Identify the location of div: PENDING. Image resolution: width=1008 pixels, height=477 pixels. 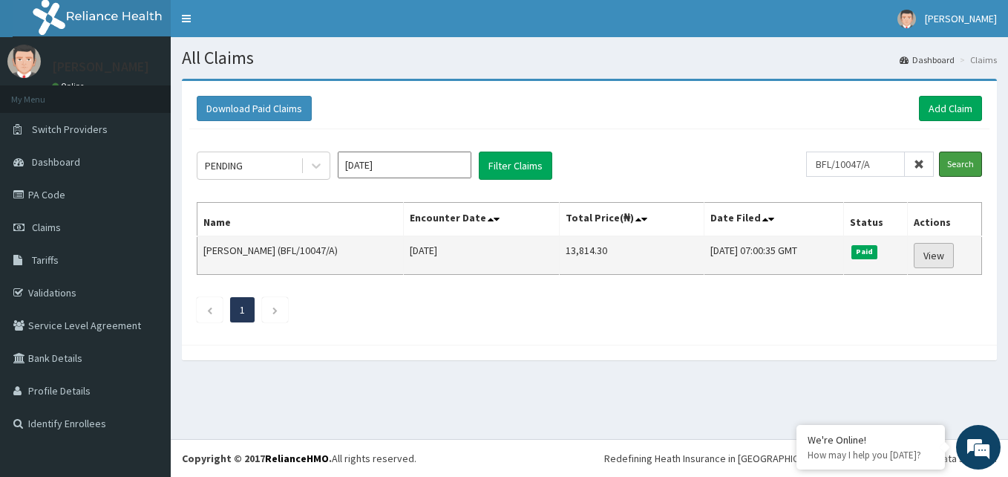
(223, 166).